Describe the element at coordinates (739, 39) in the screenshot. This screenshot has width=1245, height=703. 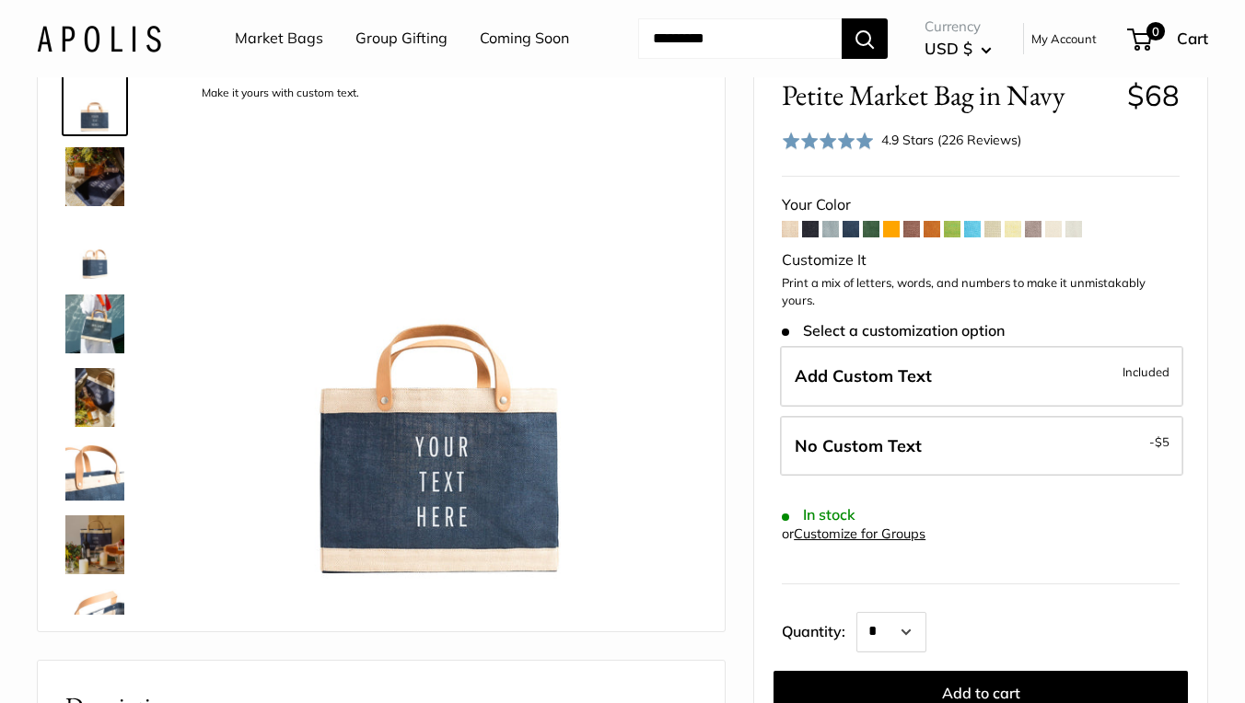
I see `input: Search...` at that location.